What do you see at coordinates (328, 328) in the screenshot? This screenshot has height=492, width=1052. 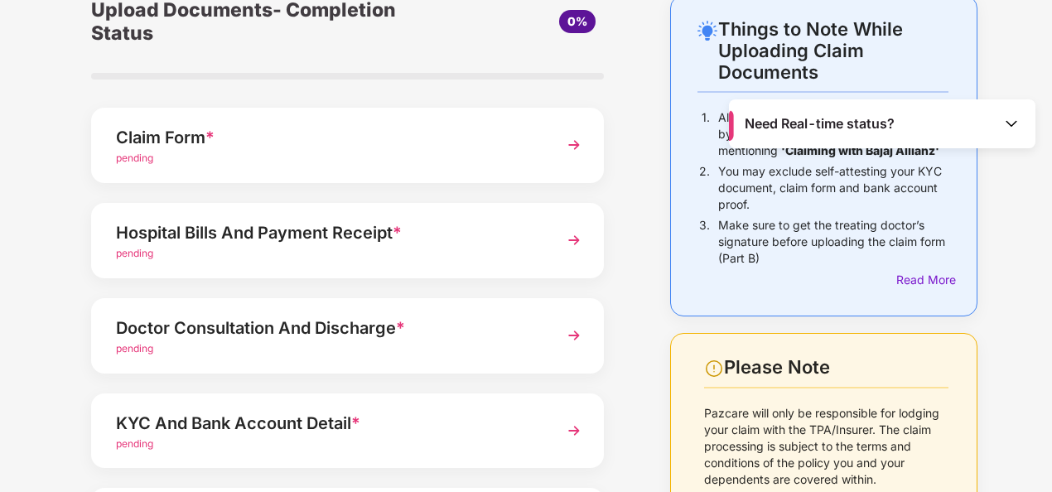 I see `div: Doctor Consultation And Discharge` at bounding box center [328, 328].